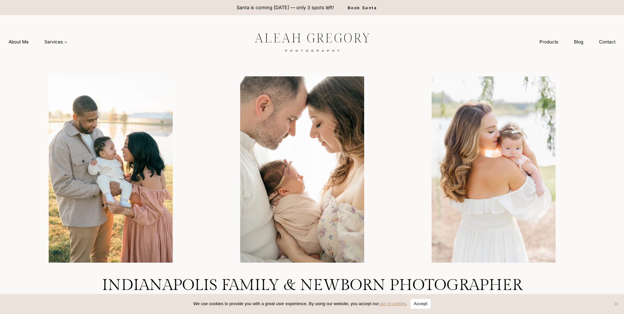 Image resolution: width=624 pixels, height=314 pixels. What do you see at coordinates (302, 169) in the screenshot?
I see `li: 2 of 4` at bounding box center [302, 169].